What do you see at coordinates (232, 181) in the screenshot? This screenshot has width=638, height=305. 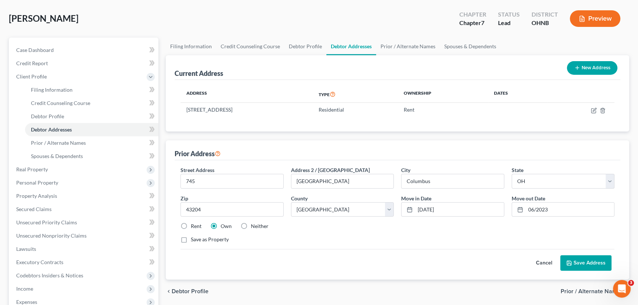 I see `input: Enter street address` at bounding box center [232, 181].